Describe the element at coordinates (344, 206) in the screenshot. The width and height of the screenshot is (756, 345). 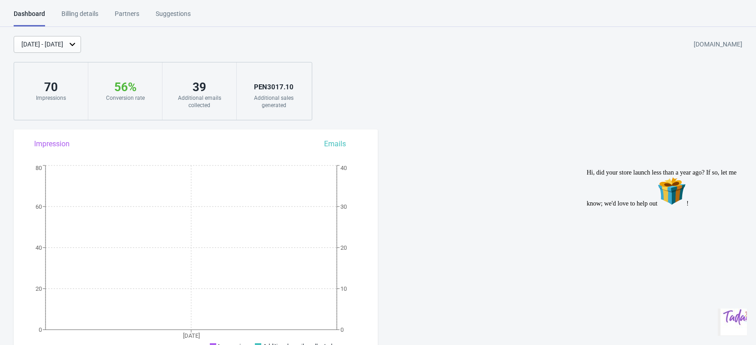
I see `tspan: 30` at that location.